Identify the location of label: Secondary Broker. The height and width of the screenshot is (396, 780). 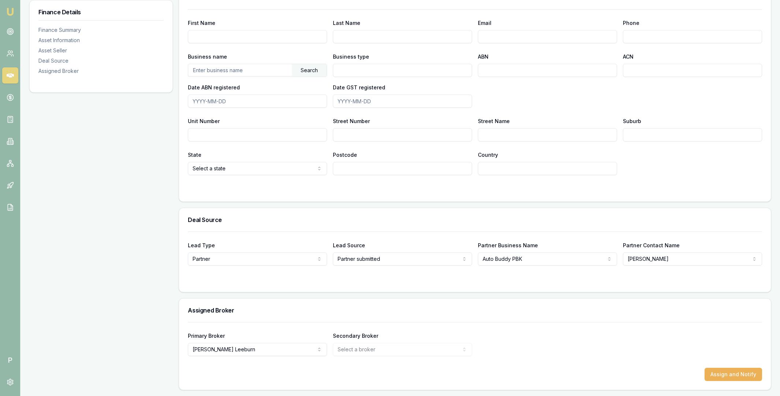
(356, 336).